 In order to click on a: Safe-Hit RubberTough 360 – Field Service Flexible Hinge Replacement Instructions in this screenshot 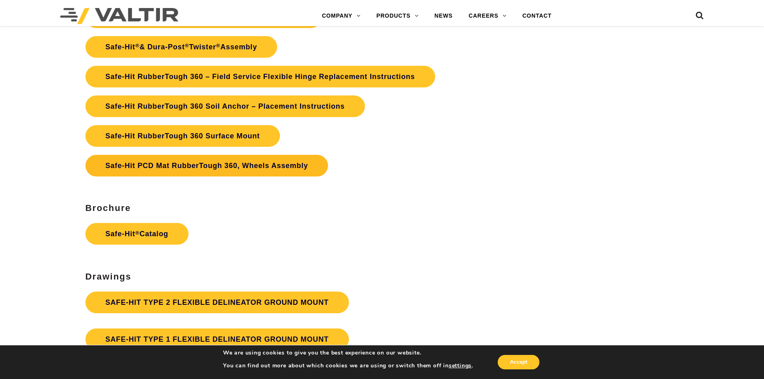, I will do `click(260, 77)`.